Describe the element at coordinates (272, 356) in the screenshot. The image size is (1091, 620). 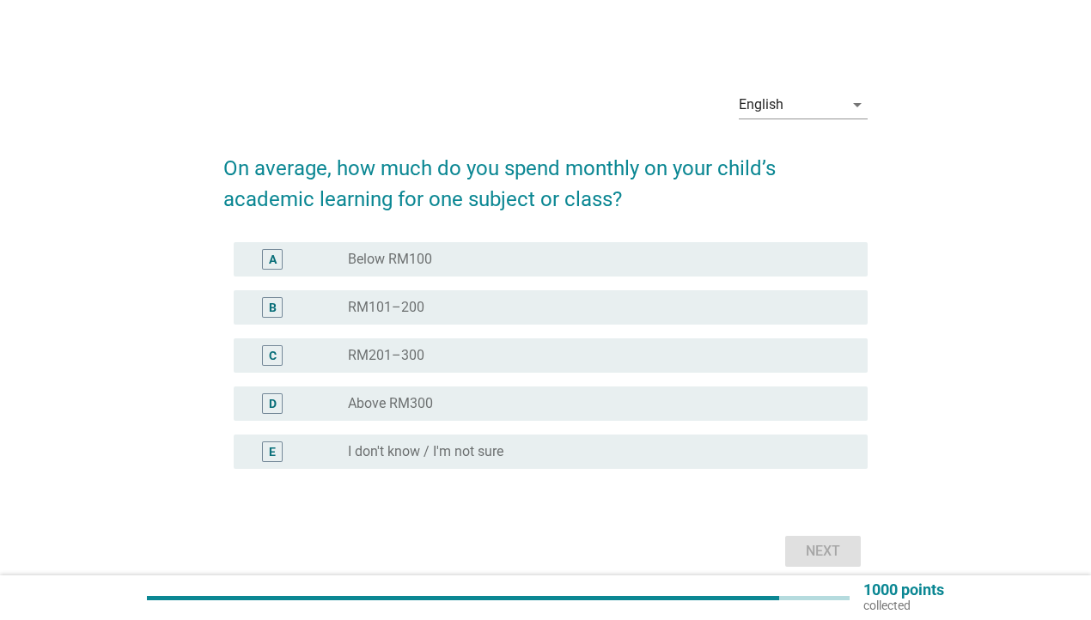
I see `div: C` at that location.